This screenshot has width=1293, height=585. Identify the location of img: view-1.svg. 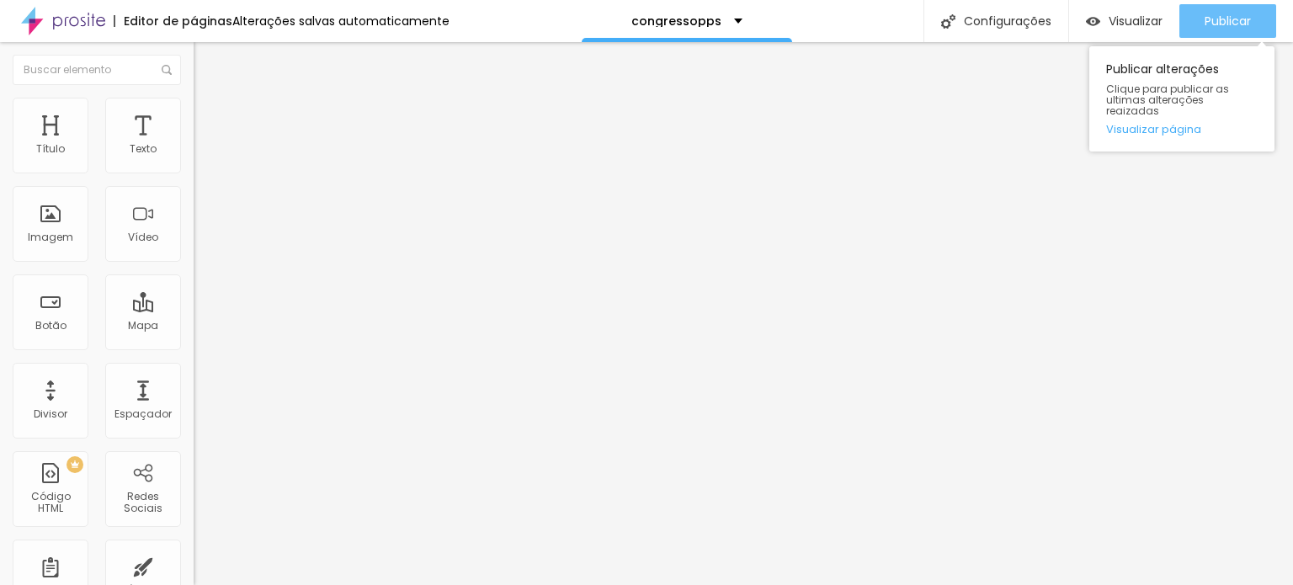
(1093, 21).